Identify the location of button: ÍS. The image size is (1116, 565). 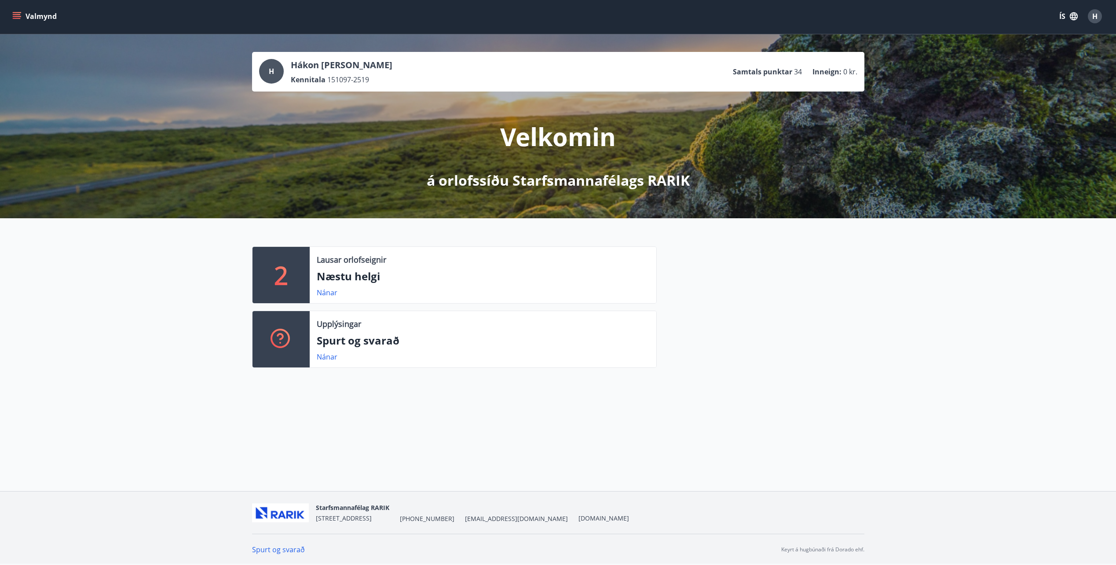
(1068, 16).